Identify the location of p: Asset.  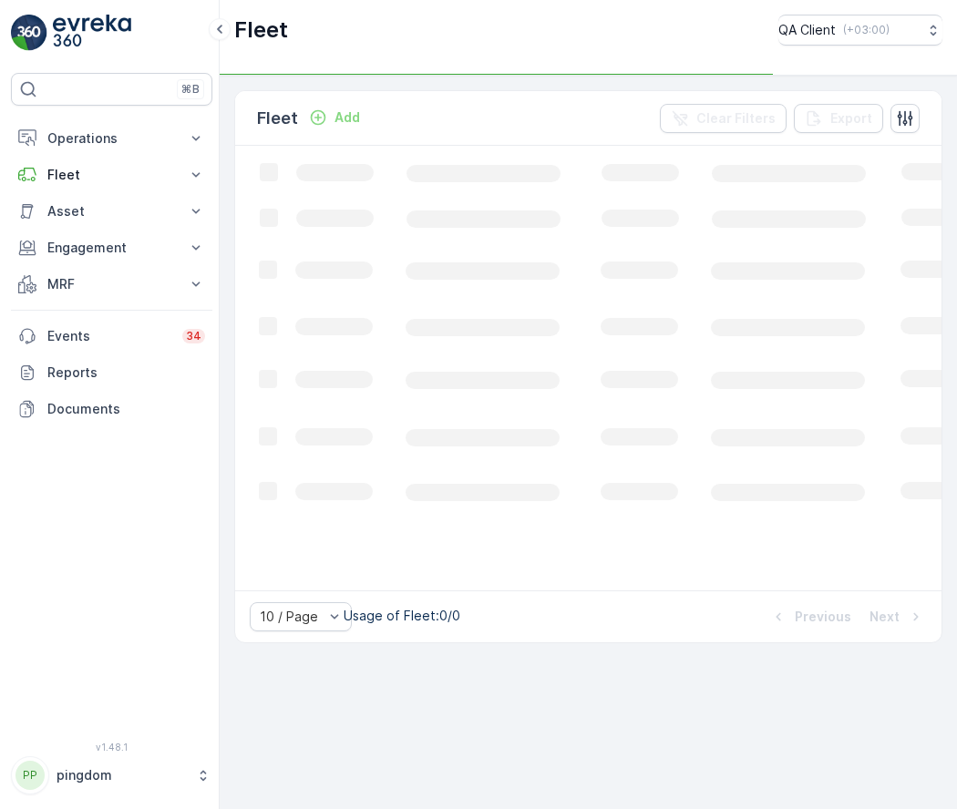
(111, 211).